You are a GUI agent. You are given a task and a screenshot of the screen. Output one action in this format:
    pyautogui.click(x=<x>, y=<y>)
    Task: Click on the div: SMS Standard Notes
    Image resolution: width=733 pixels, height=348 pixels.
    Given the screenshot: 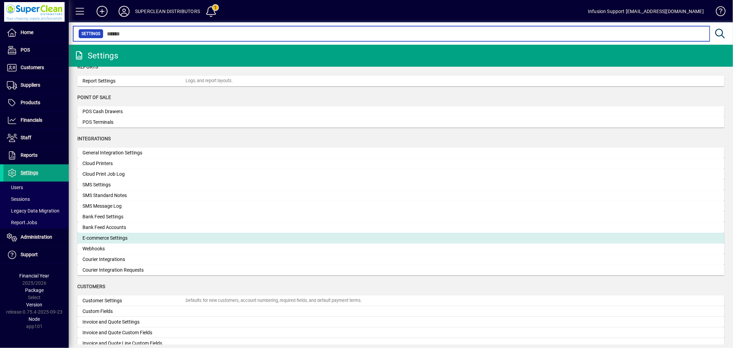 What is the action you would take?
    pyautogui.click(x=134, y=195)
    